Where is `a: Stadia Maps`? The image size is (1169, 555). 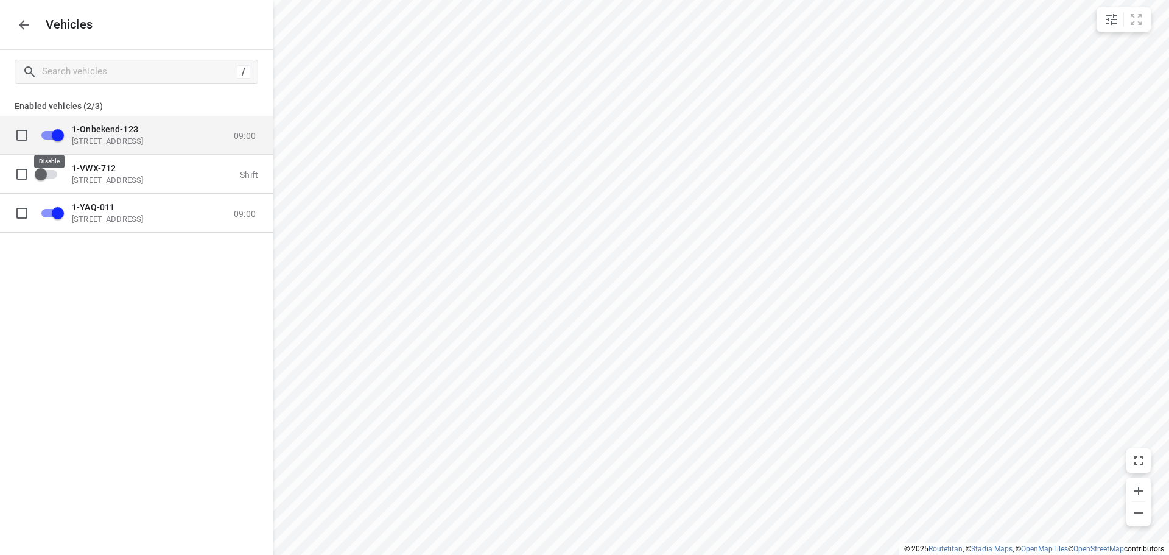
a: Stadia Maps is located at coordinates (992, 549).